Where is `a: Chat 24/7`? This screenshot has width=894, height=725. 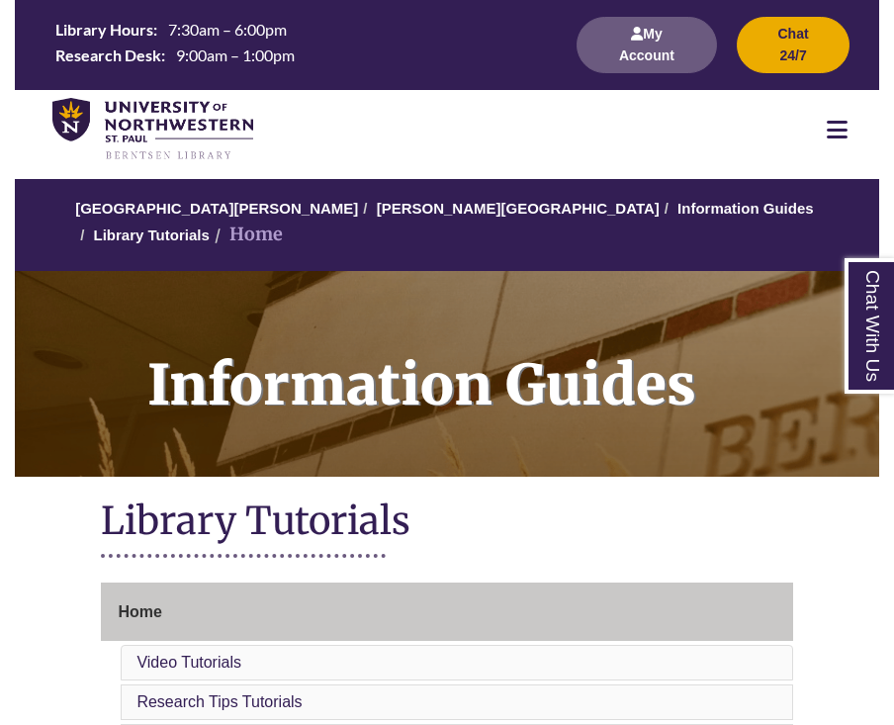
a: Chat 24/7 is located at coordinates (793, 54).